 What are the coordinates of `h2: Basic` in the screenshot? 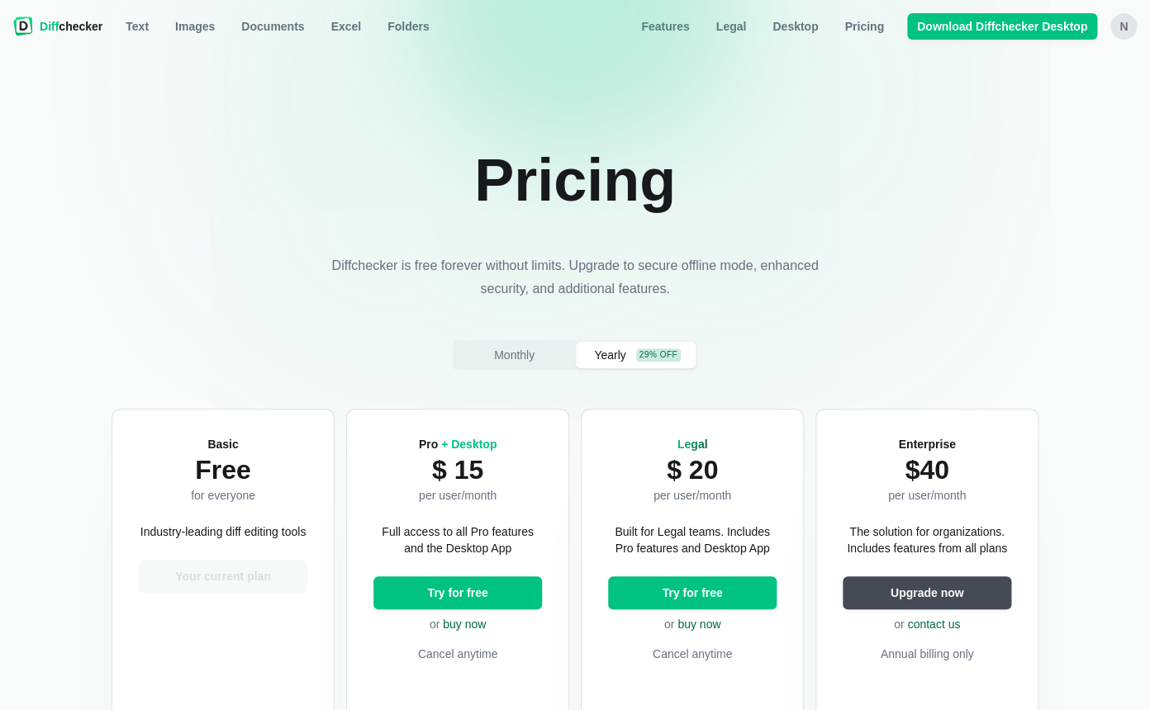 It's located at (223, 444).